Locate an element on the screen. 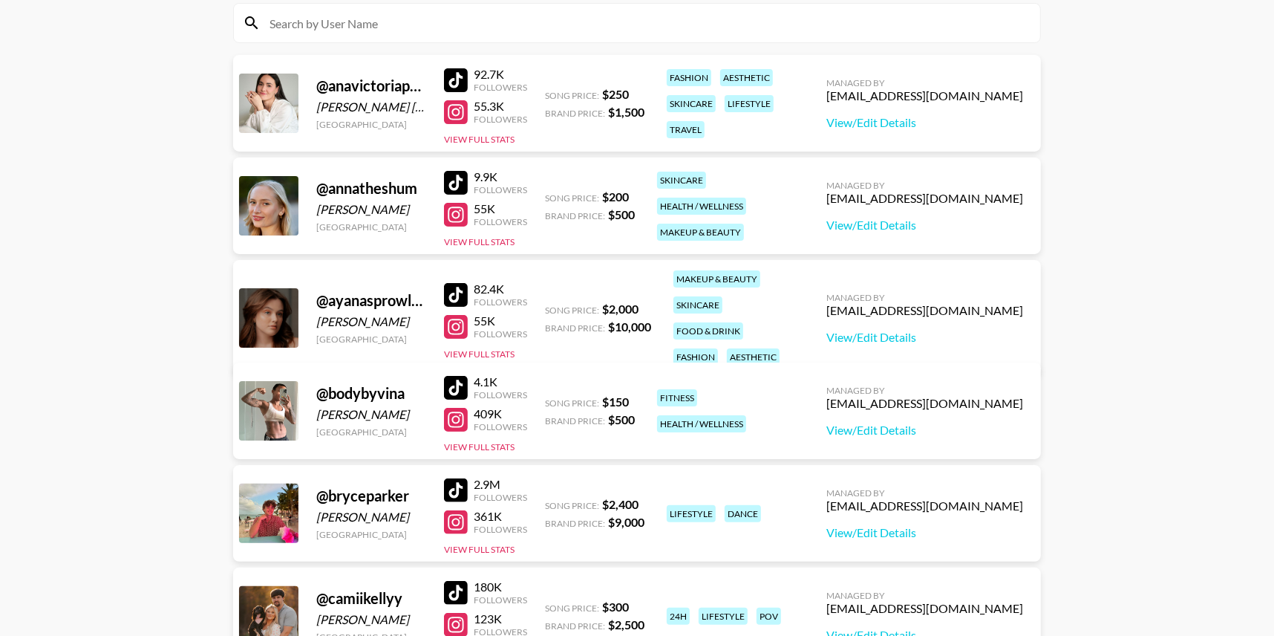  div: pov is located at coordinates (769, 616).